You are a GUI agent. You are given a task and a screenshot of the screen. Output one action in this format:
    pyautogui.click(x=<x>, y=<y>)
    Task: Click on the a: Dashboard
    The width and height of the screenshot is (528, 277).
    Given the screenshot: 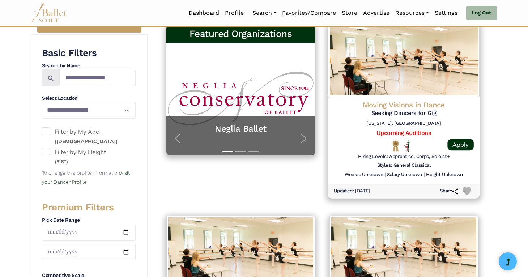 What is the action you would take?
    pyautogui.click(x=204, y=13)
    